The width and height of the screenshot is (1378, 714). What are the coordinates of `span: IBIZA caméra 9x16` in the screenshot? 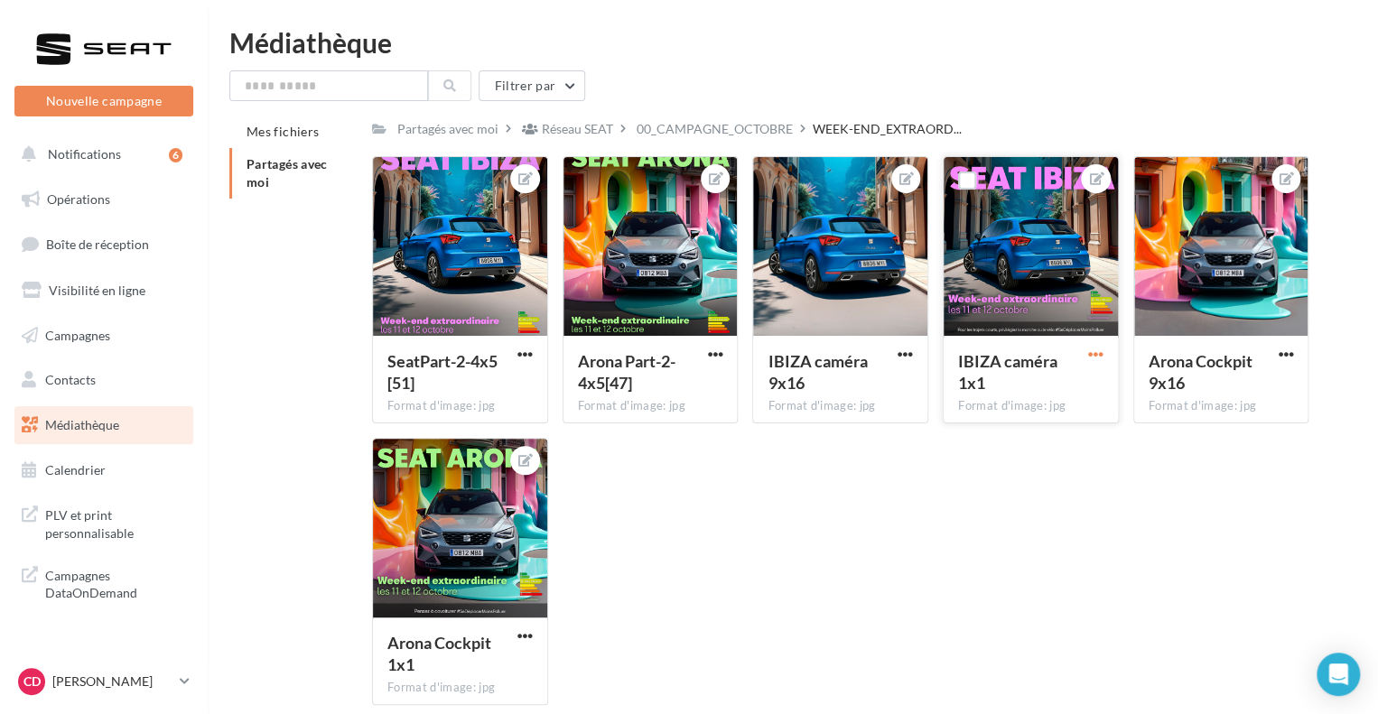 It's located at (817, 372).